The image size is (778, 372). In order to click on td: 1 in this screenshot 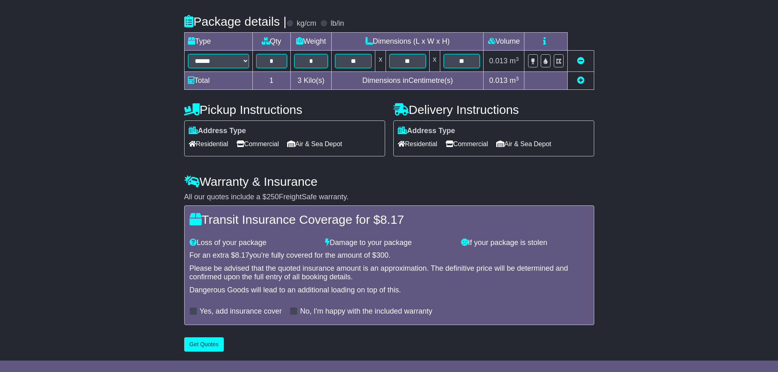, I will do `click(271, 81)`.